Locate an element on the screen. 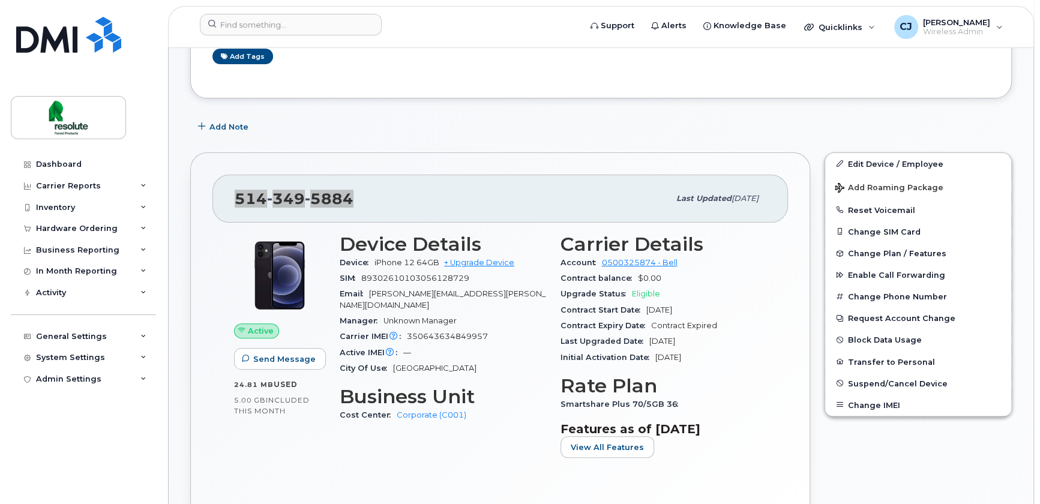 The image size is (1040, 504). button: Reset Voicemail is located at coordinates (918, 210).